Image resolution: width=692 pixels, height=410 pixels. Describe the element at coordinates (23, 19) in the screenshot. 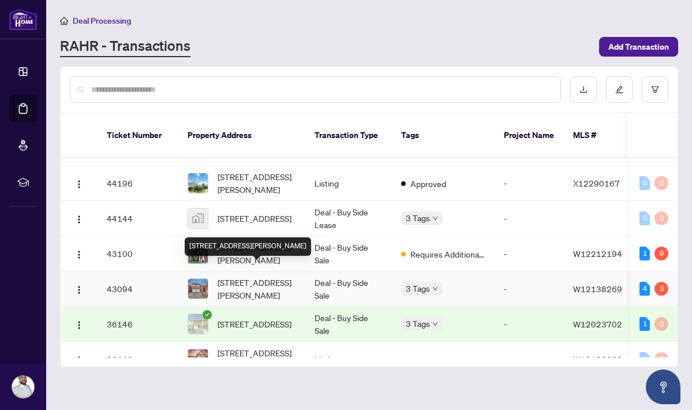

I see `img: logo` at that location.